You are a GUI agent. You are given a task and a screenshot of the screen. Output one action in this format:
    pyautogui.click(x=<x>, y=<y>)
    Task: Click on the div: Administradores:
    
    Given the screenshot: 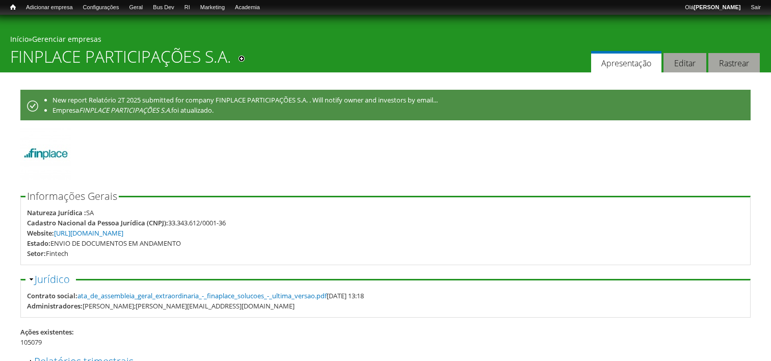 What is the action you would take?
    pyautogui.click(x=55, y=306)
    